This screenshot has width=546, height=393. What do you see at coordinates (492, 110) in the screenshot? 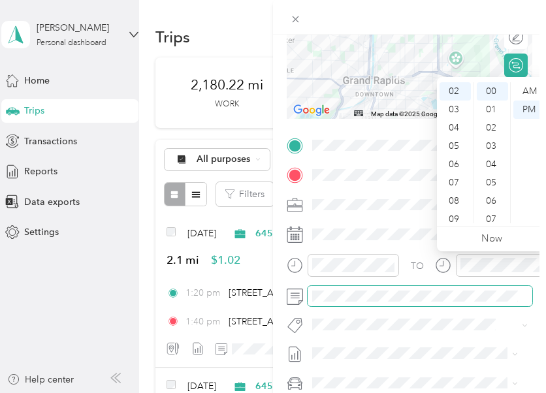
I see `div: 01` at bounding box center [492, 110].